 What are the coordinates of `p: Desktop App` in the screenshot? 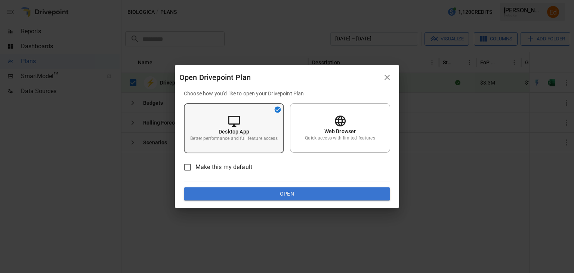 It's located at (234, 132).